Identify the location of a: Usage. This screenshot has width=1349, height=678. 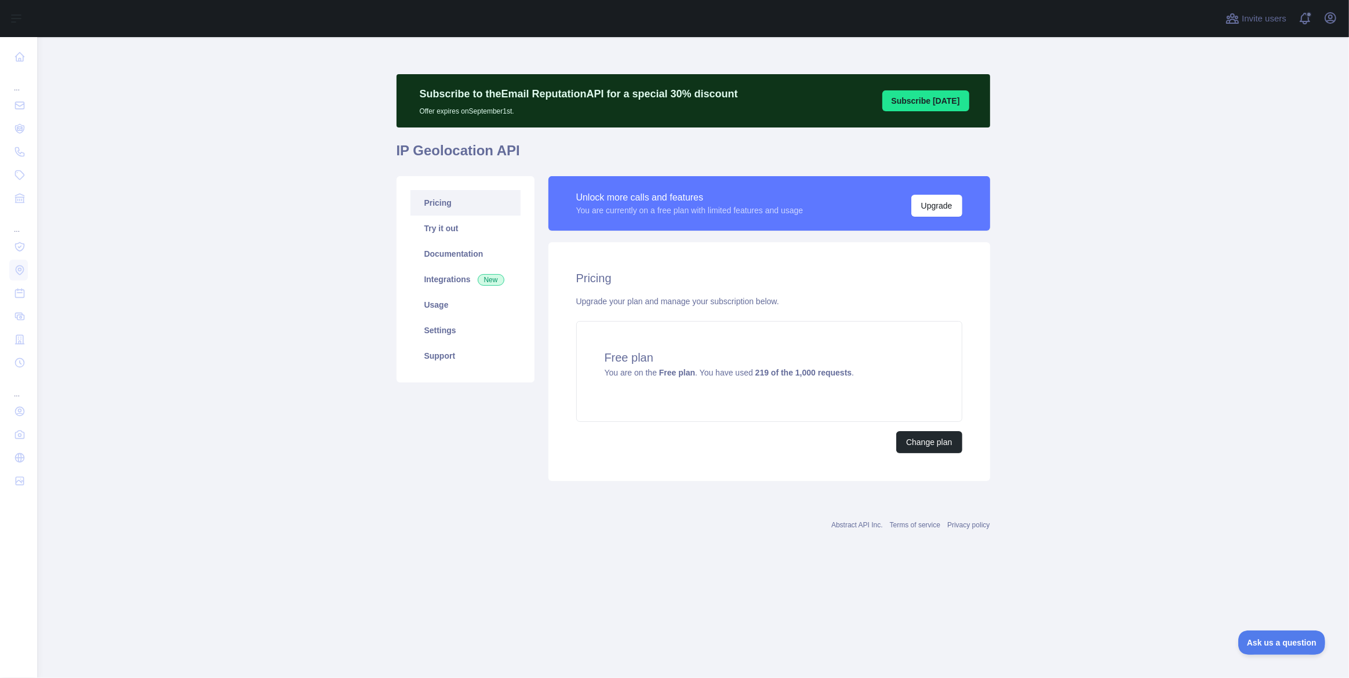
(465, 305).